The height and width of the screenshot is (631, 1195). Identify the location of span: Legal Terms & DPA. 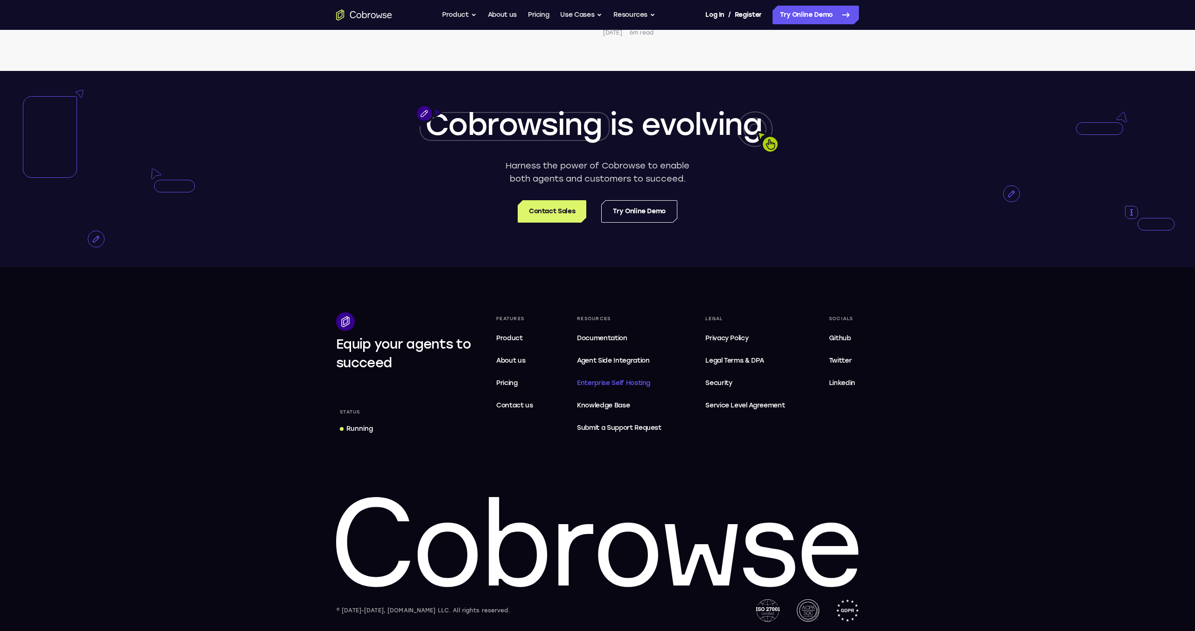
(734, 360).